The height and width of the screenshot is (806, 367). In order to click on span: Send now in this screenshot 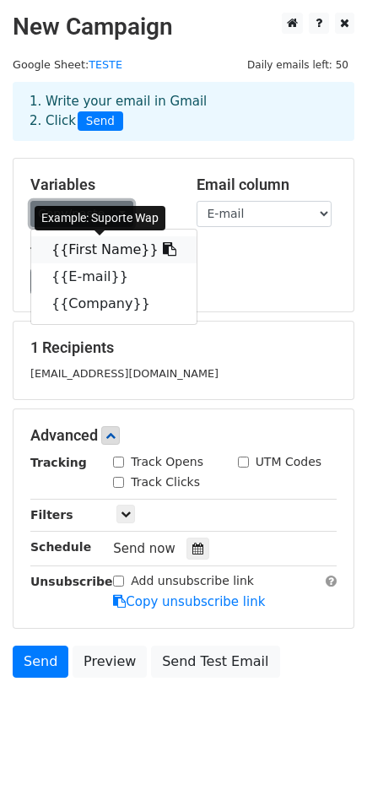, I will do `click(144, 549)`.